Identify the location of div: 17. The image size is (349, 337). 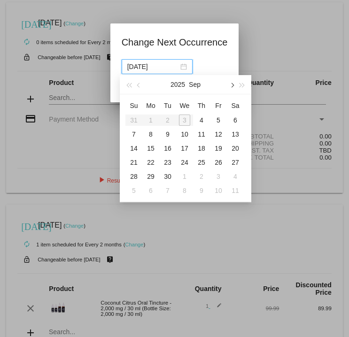
(185, 148).